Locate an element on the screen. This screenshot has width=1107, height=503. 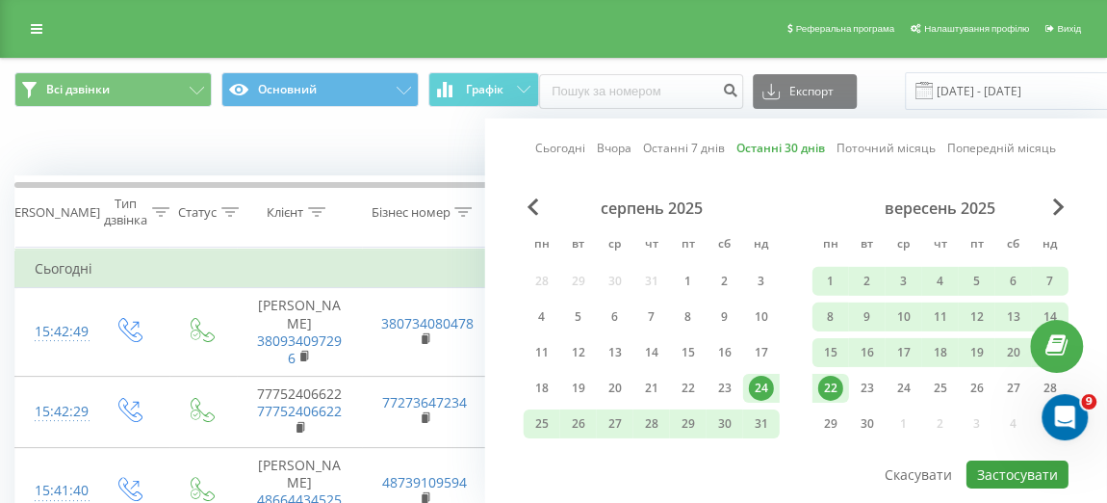
div: пн 22 вер 2025 р. is located at coordinates (831, 388).